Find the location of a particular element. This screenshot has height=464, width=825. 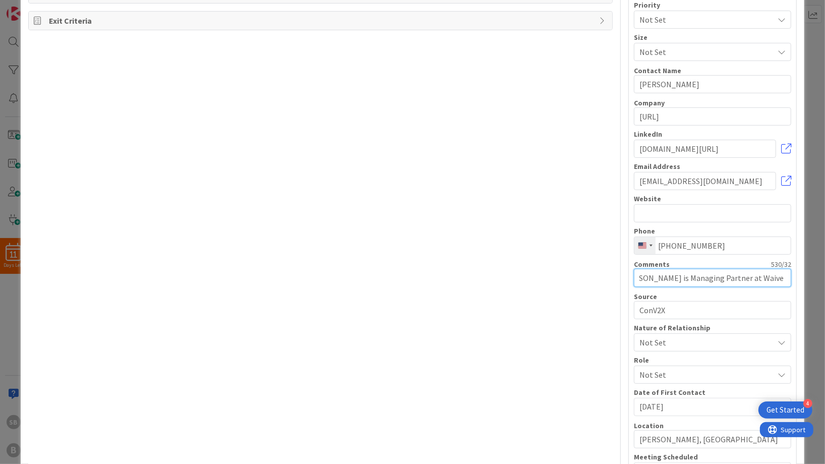

div: Email Address is located at coordinates (713, 166).